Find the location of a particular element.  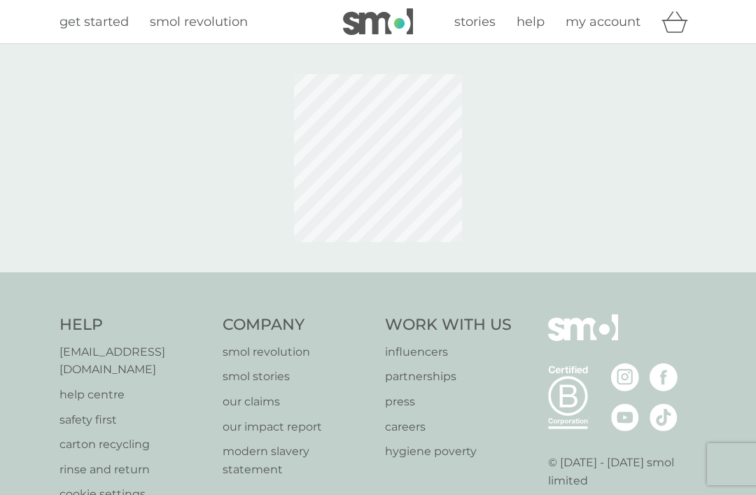

p: careers is located at coordinates (448, 427).